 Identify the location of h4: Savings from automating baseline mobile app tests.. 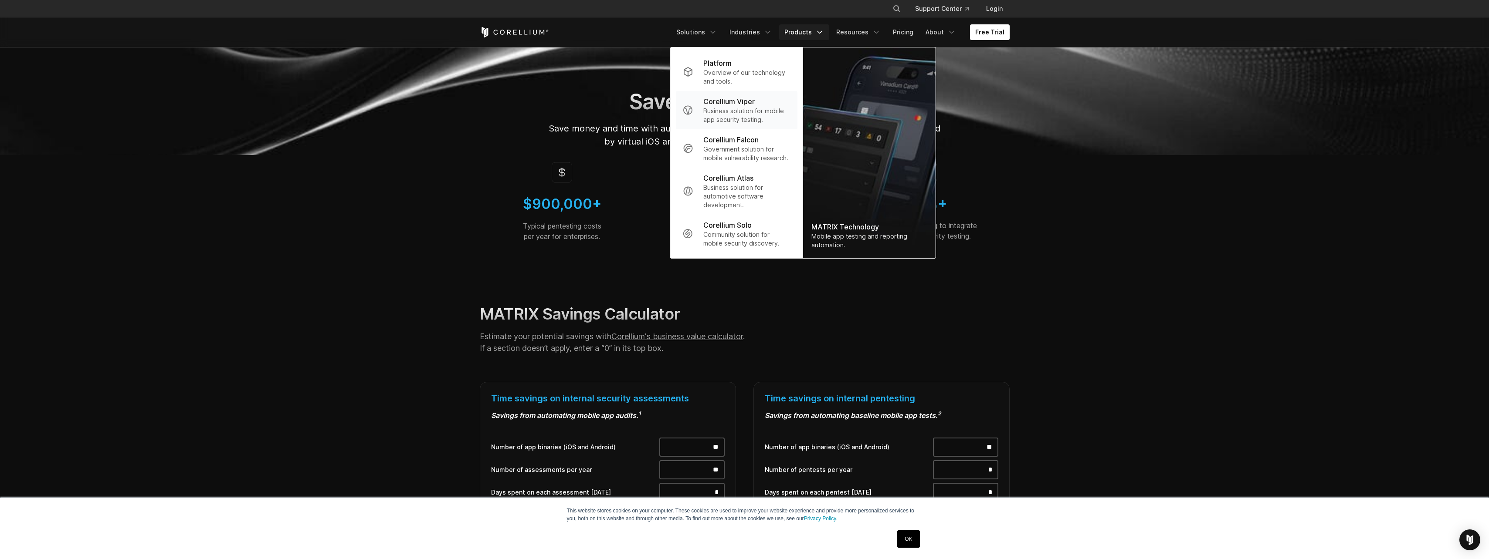
(881, 416).